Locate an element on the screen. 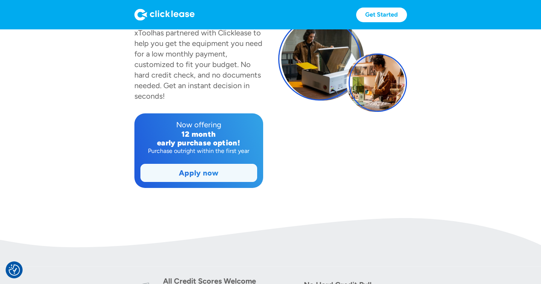 Image resolution: width=541 pixels, height=284 pixels. button: Consent Preferences is located at coordinates (14, 270).